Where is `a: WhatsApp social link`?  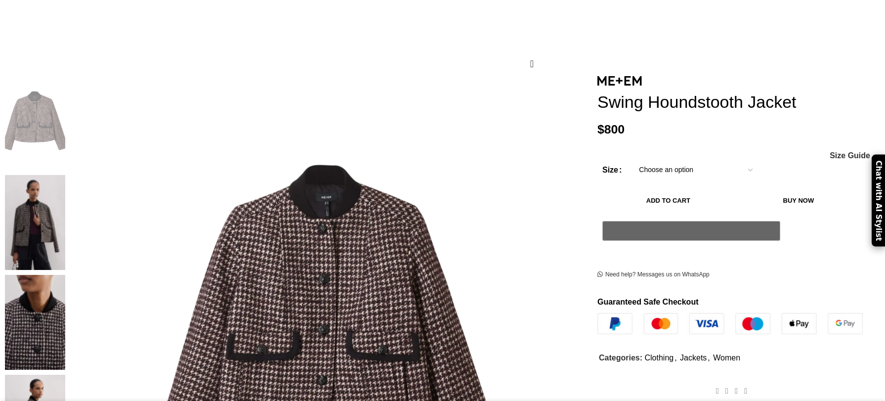 a: WhatsApp social link is located at coordinates (746, 391).